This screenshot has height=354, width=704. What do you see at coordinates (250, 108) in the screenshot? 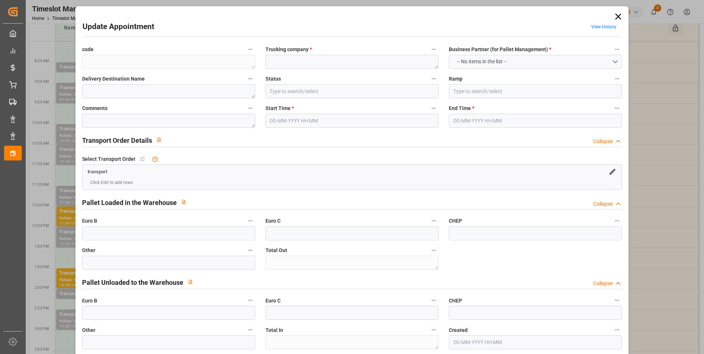
I see `button: Comments` at bounding box center [250, 108].